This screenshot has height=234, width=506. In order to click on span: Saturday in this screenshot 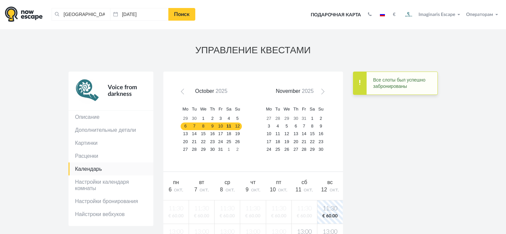, I will do `click(229, 109)`.